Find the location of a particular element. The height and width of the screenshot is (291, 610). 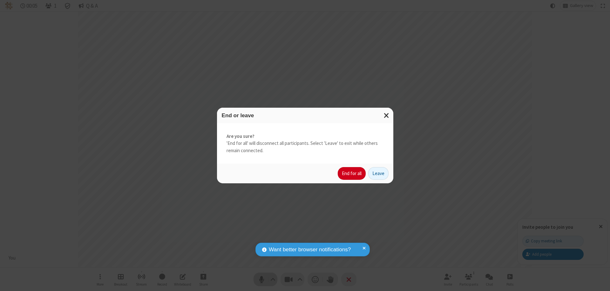

button: Close modal is located at coordinates (387, 115).